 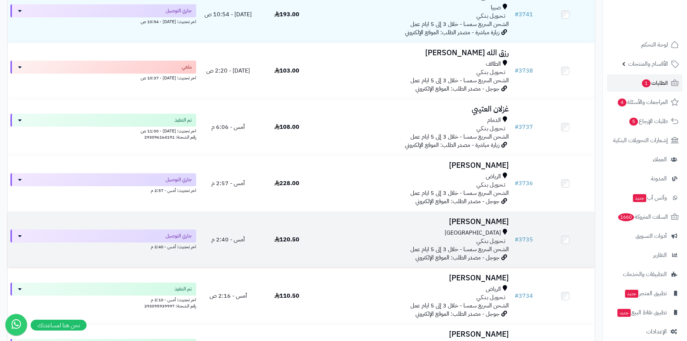 What do you see at coordinates (103, 190) in the screenshot?
I see `div: اخر تحديث: أمس - 2:57 م` at bounding box center [103, 190].